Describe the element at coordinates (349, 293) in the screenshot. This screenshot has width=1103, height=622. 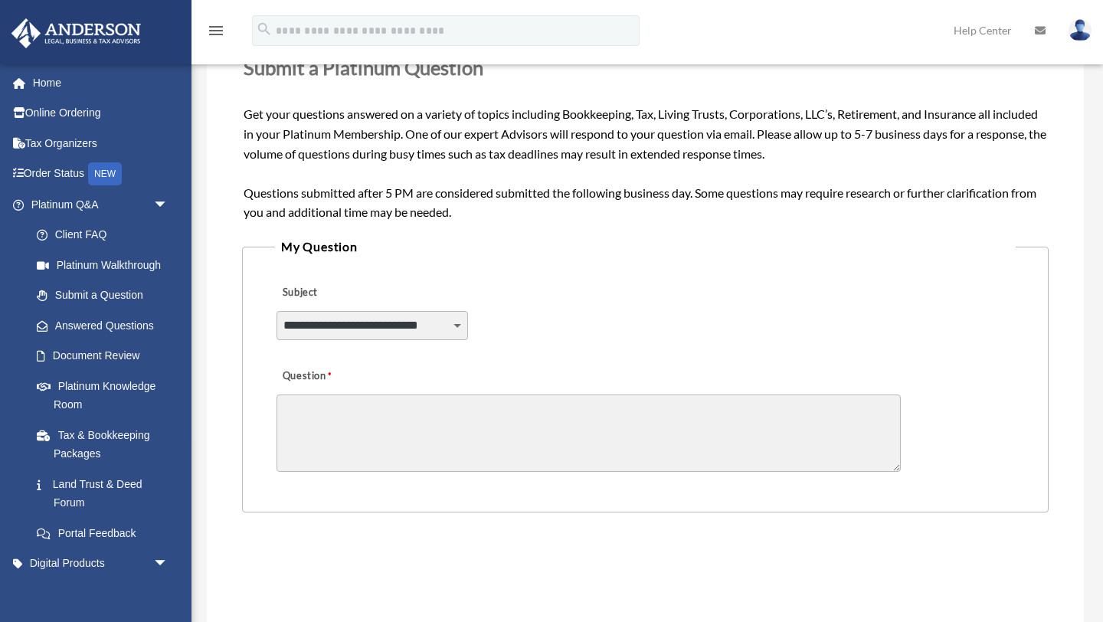
I see `label: Subject` at that location.